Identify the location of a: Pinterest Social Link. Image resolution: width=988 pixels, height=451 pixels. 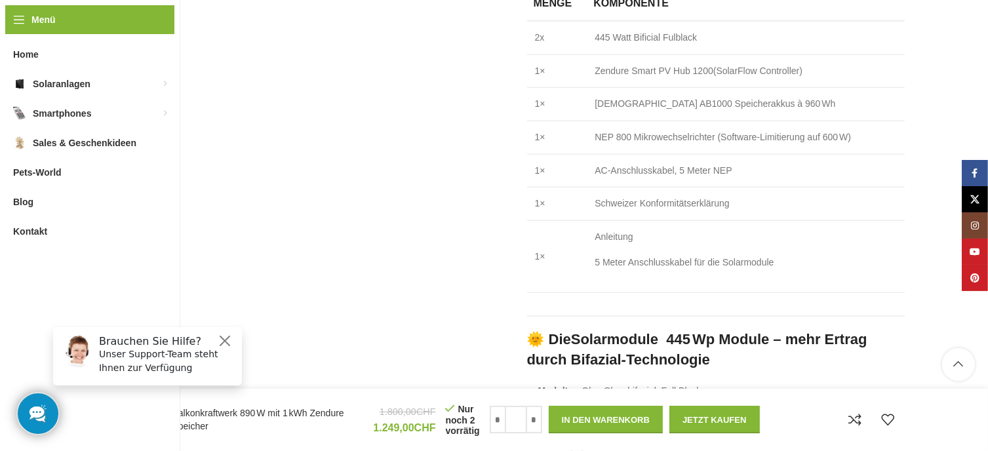
(975, 278).